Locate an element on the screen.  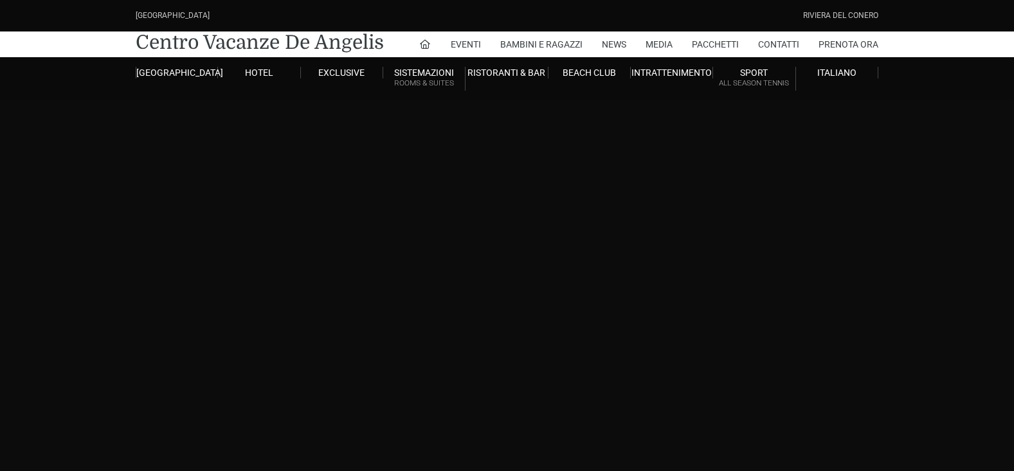
a: Italiano is located at coordinates (837, 73).